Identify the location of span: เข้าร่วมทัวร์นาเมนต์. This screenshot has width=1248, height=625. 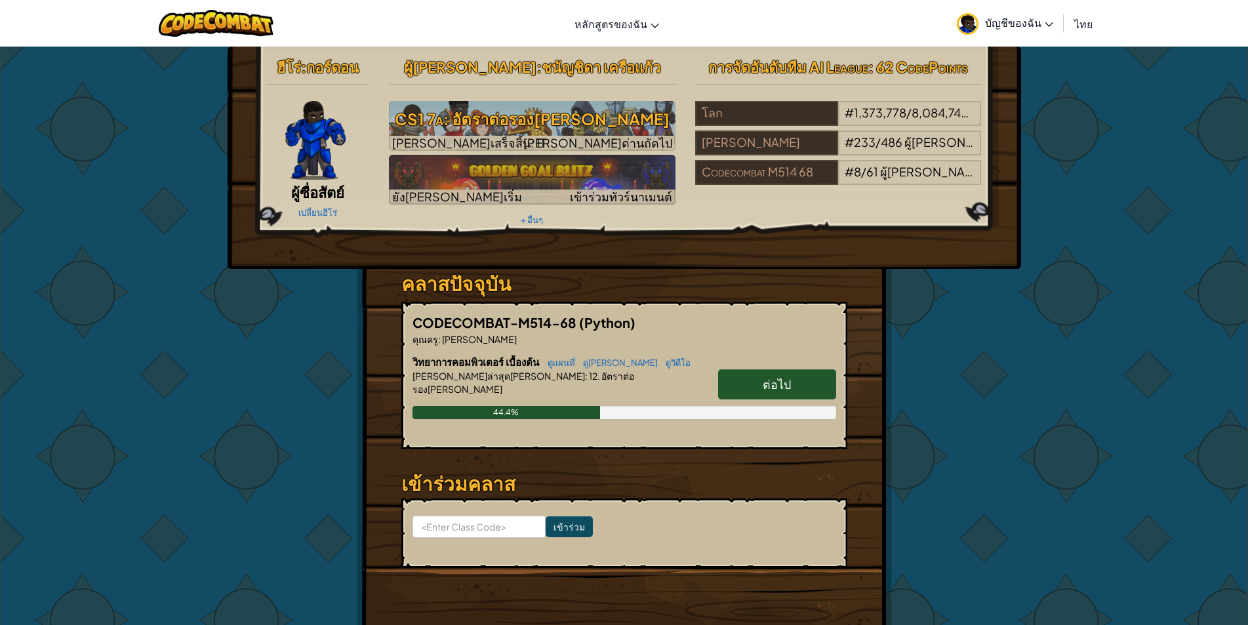
(621, 196).